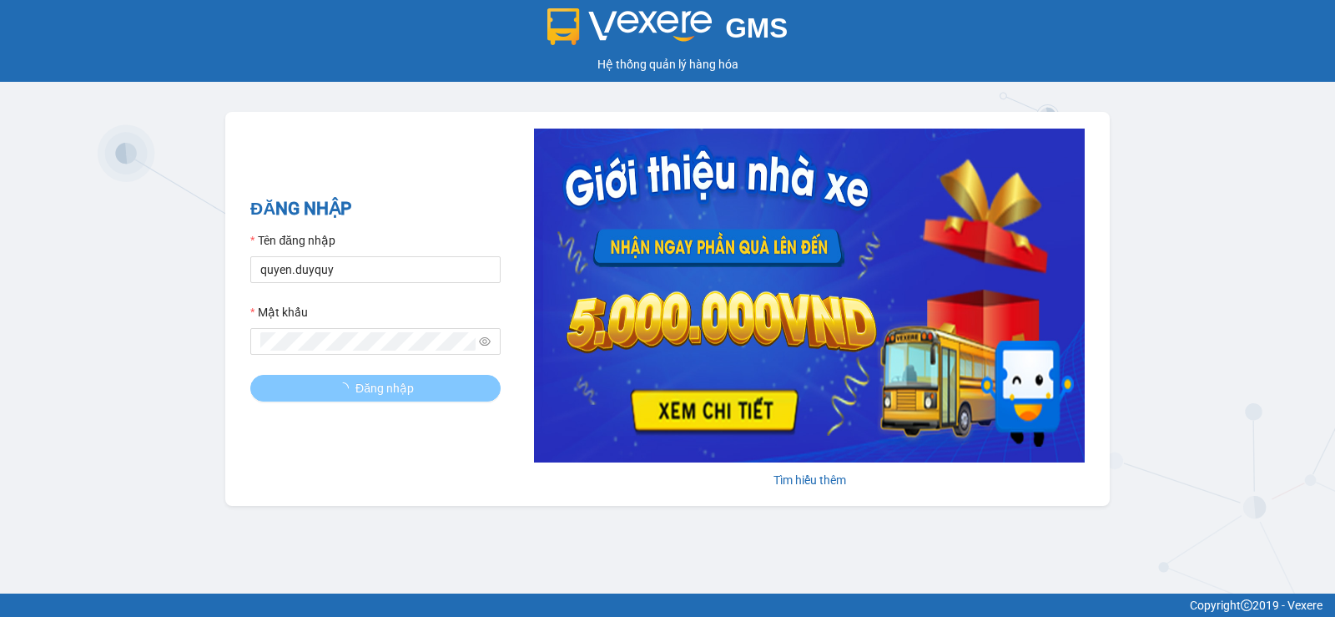 The height and width of the screenshot is (617, 1335). I want to click on input: Mật khẩu, so click(368, 341).